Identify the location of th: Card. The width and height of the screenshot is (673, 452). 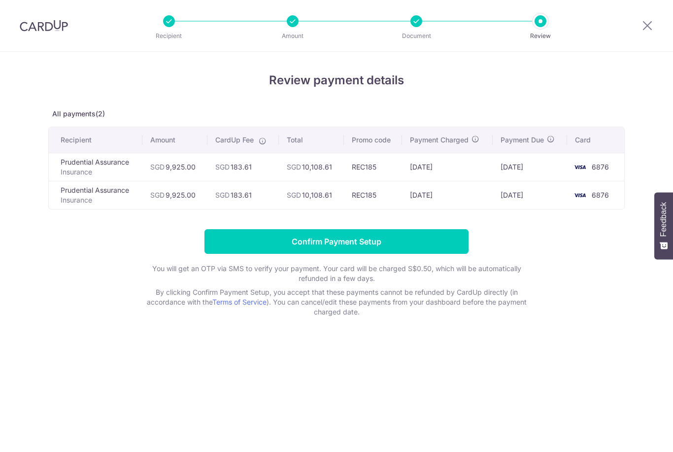
(596, 140).